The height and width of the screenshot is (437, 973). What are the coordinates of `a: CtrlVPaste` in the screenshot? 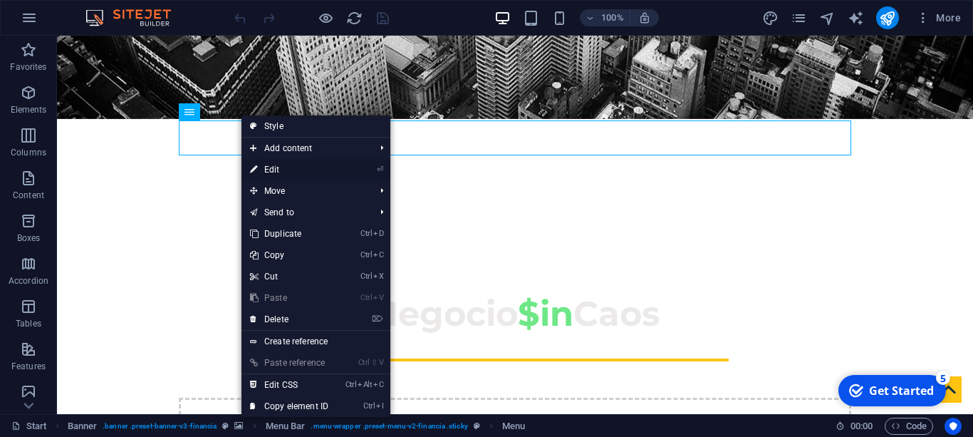 It's located at (289, 298).